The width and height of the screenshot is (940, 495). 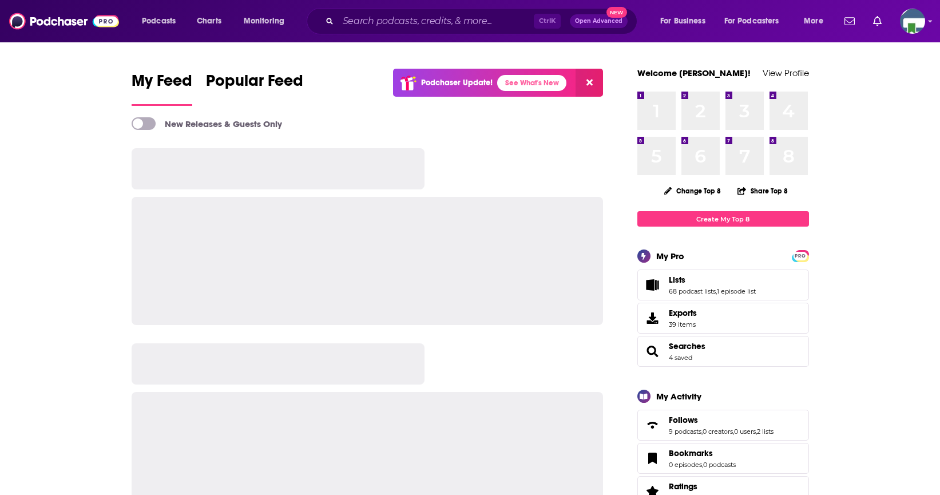 I want to click on div: My Activity, so click(x=679, y=396).